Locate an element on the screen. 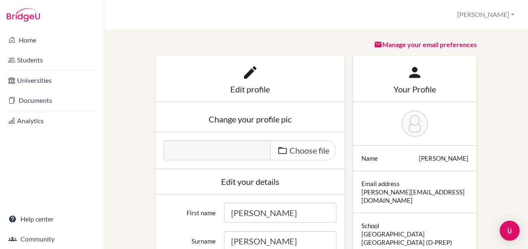 This screenshot has width=528, height=249. a: Home is located at coordinates (52, 40).